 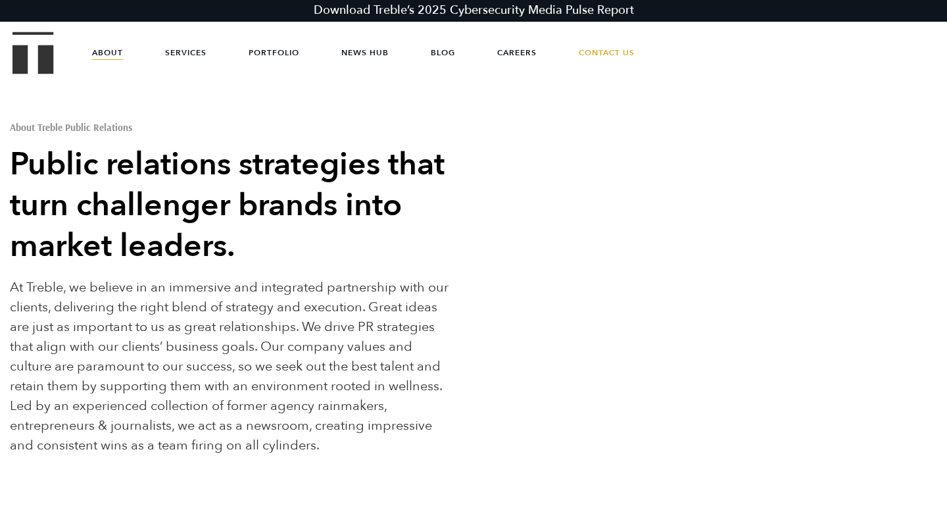 I want to click on a: Services, so click(x=186, y=53).